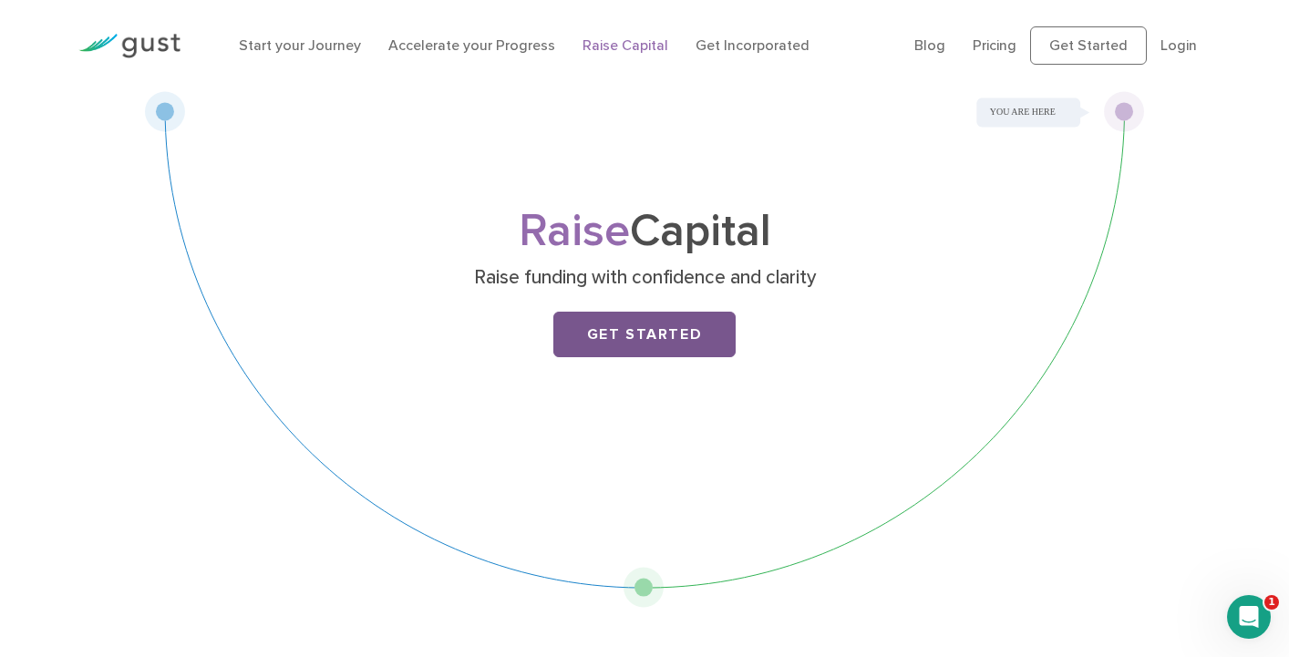  What do you see at coordinates (752, 45) in the screenshot?
I see `a: Get Incorporated` at bounding box center [752, 45].